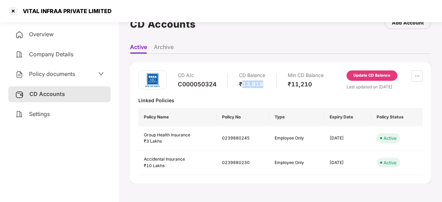  What do you see at coordinates (101, 74) in the screenshot?
I see `span: down` at bounding box center [101, 74].